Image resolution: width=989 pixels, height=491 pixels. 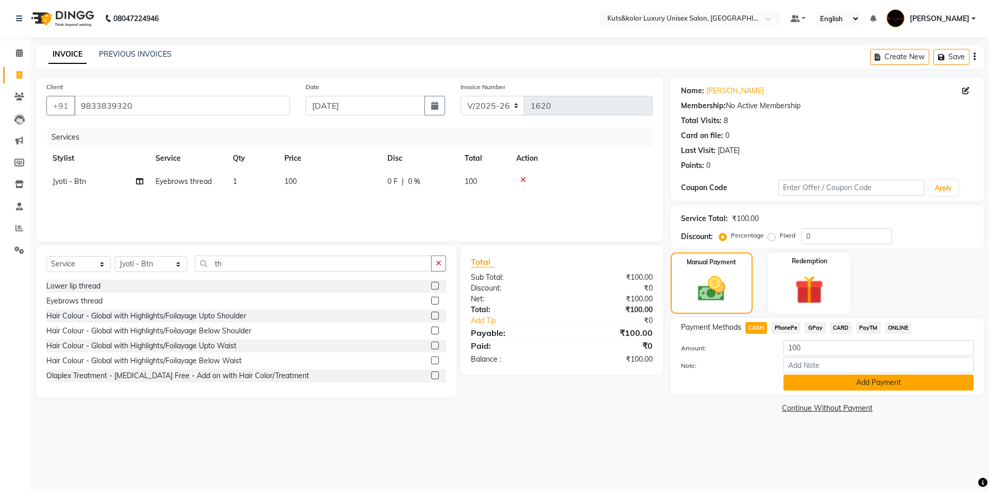 I want to click on span: ONLINE, so click(x=898, y=328).